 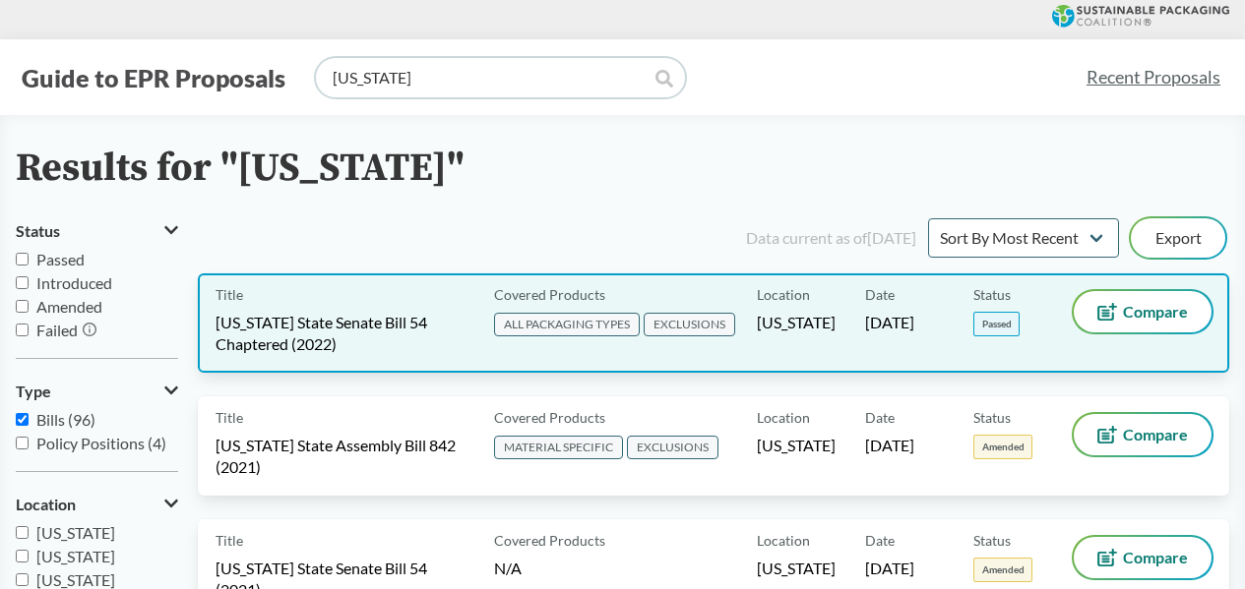 What do you see at coordinates (96, 231) in the screenshot?
I see `button: Status` at bounding box center [96, 231].